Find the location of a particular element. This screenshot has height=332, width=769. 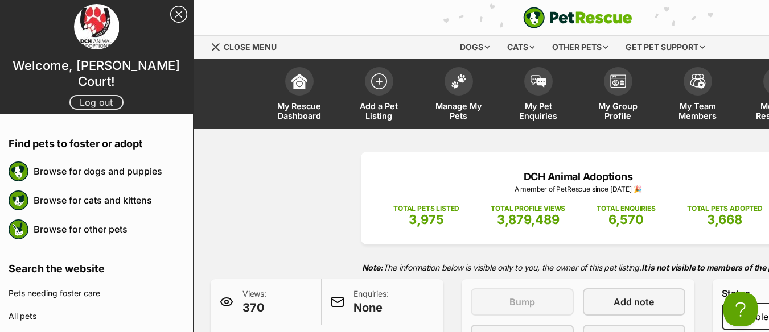

span: My Group Profile is located at coordinates (618, 111).